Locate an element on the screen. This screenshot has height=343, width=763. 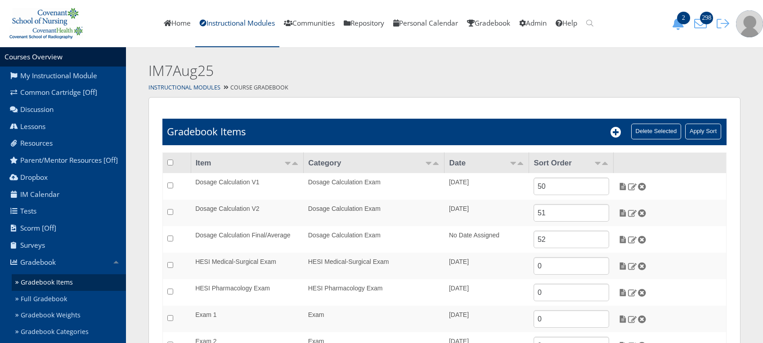
td: Exam is located at coordinates (374, 319).